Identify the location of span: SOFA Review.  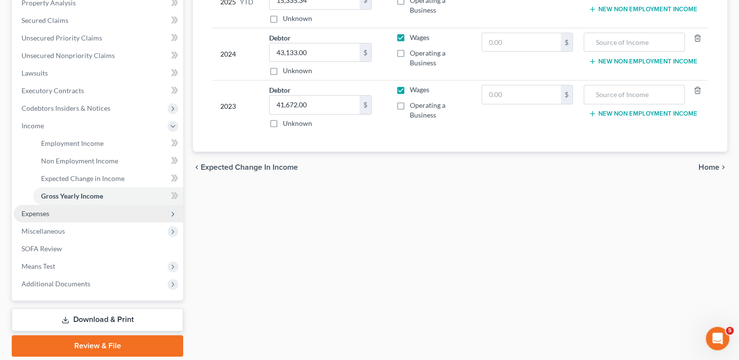
(42, 249).